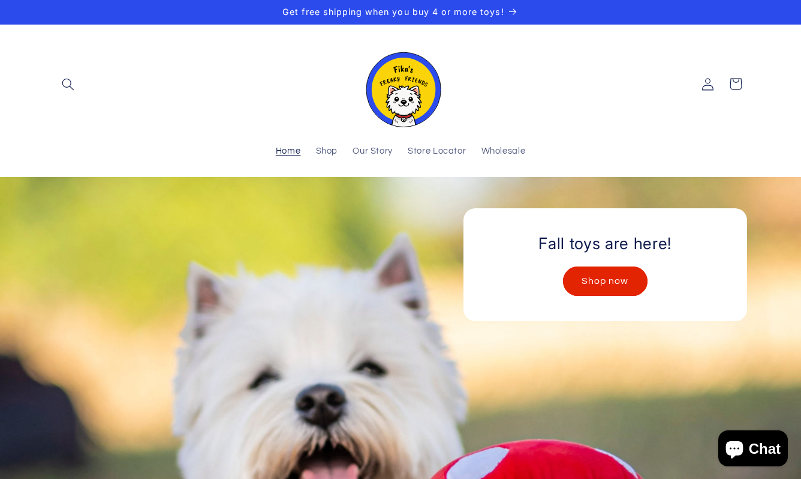 This screenshot has height=479, width=801. I want to click on a: Fika's Freaky Friends, so click(401, 84).